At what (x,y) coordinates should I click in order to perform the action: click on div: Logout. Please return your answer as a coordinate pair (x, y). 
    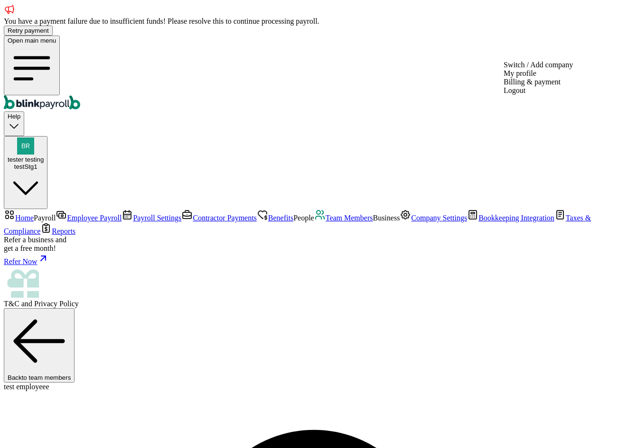
    Looking at the image, I should click on (538, 91).